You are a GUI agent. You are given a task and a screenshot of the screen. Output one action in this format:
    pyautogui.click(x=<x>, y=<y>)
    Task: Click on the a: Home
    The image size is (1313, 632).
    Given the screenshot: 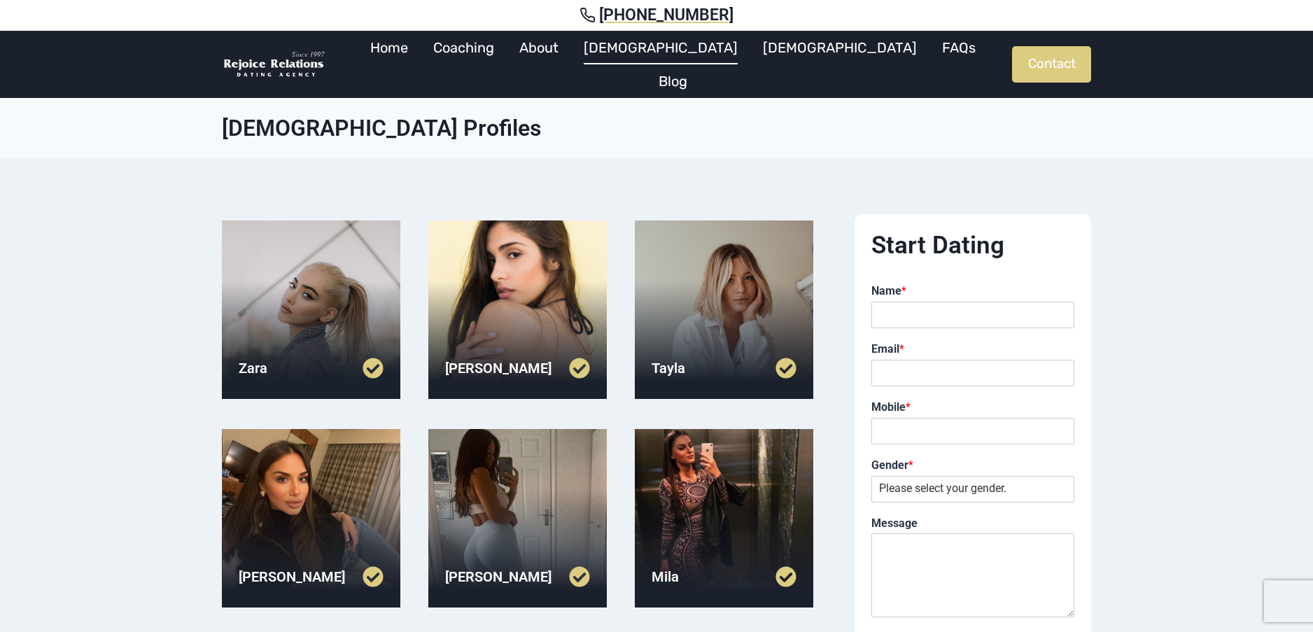 What is the action you would take?
    pyautogui.click(x=389, y=48)
    